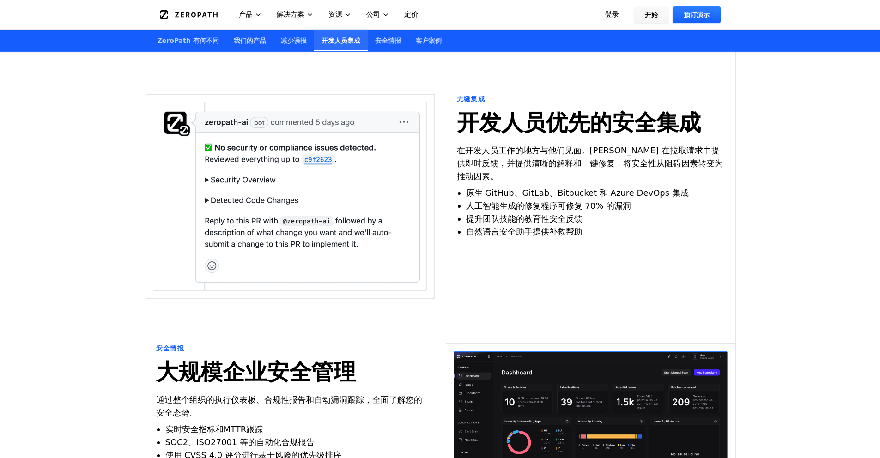 The height and width of the screenshot is (458, 880). What do you see at coordinates (341, 40) in the screenshot?
I see `a: 开发人员集成` at bounding box center [341, 40].